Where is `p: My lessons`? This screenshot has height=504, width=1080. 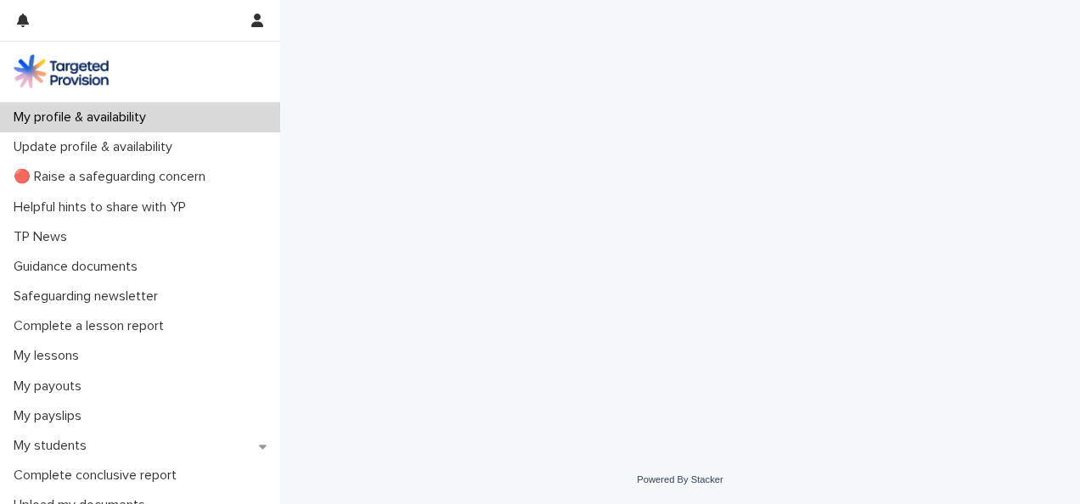 p: My lessons is located at coordinates (49, 356).